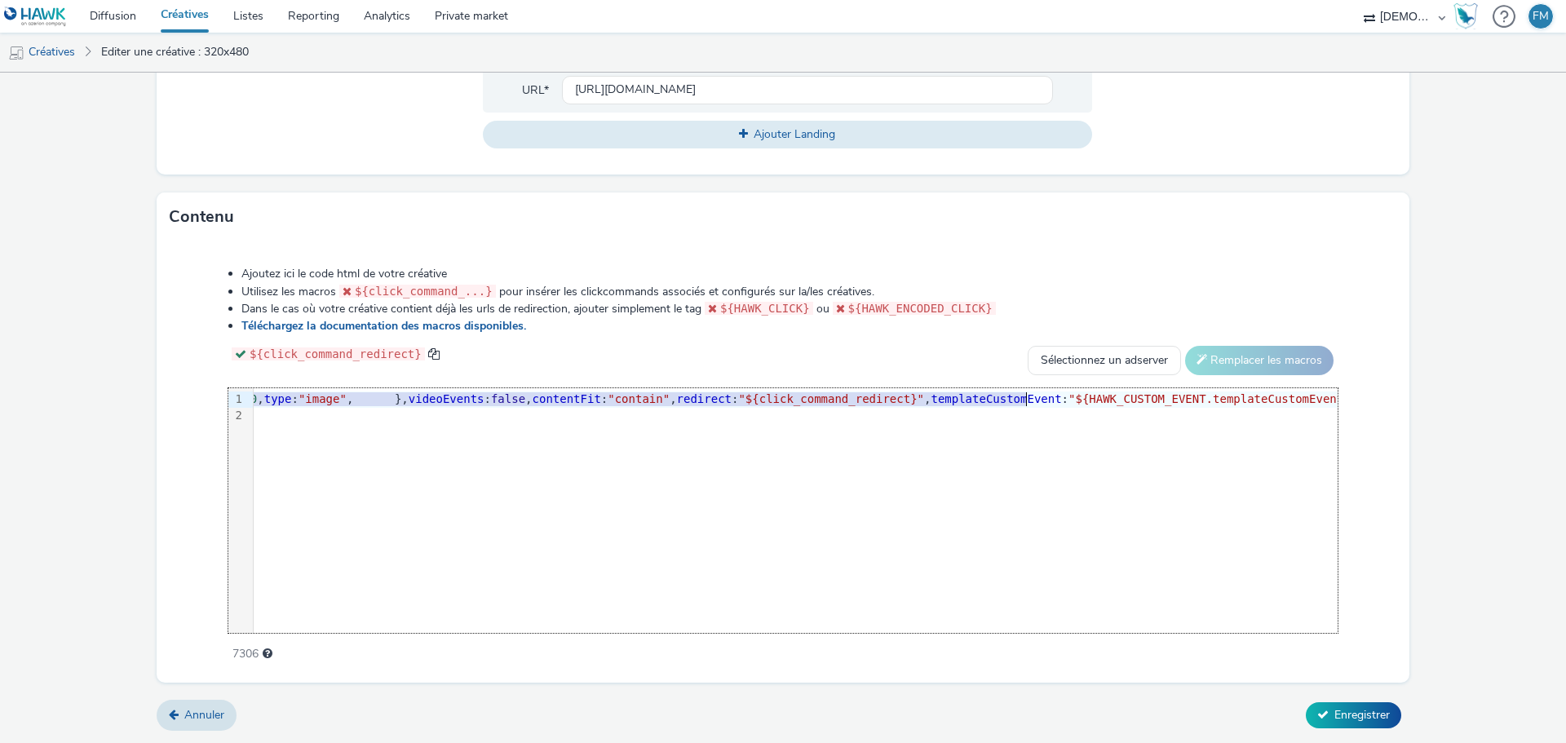 This screenshot has width=1566, height=743. What do you see at coordinates (996, 399) in the screenshot?
I see `span: templateCustomEvent` at bounding box center [996, 399].